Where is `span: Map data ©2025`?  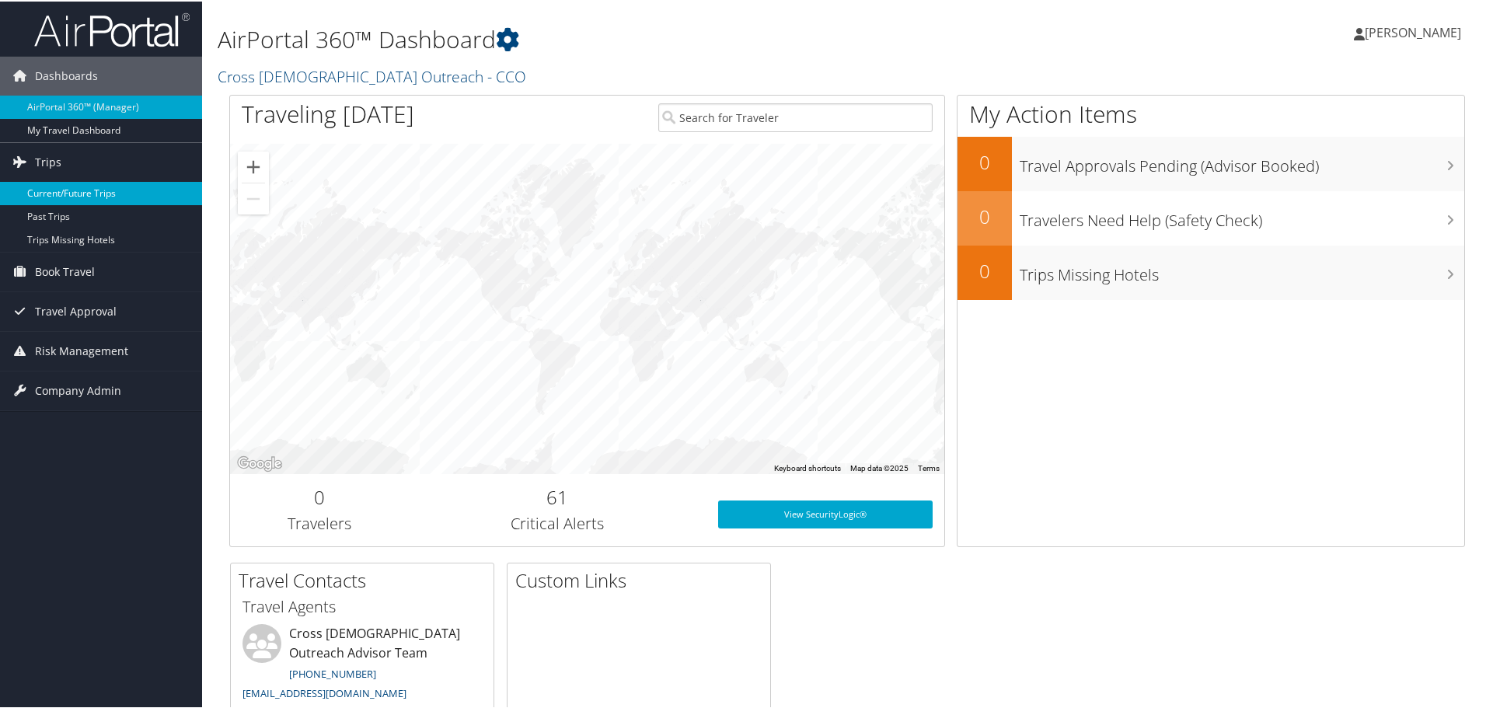 span: Map data ©2025 is located at coordinates (879, 466).